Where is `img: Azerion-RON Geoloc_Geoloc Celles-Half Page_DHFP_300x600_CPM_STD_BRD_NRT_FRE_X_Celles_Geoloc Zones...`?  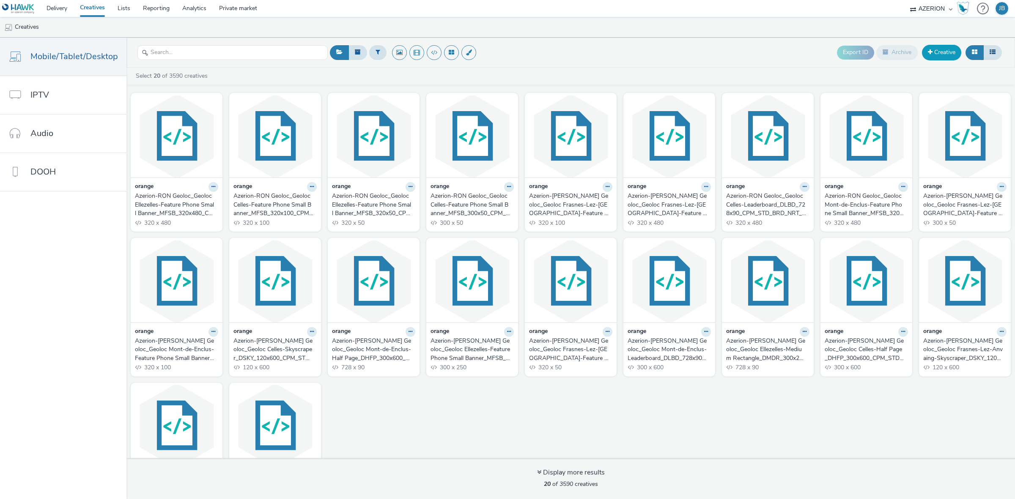
img: Azerion-RON Geoloc_Geoloc Celles-Half Page_DHFP_300x600_CPM_STD_BRD_NRT_FRE_X_Celles_Geoloc Zones... is located at coordinates (866, 281).